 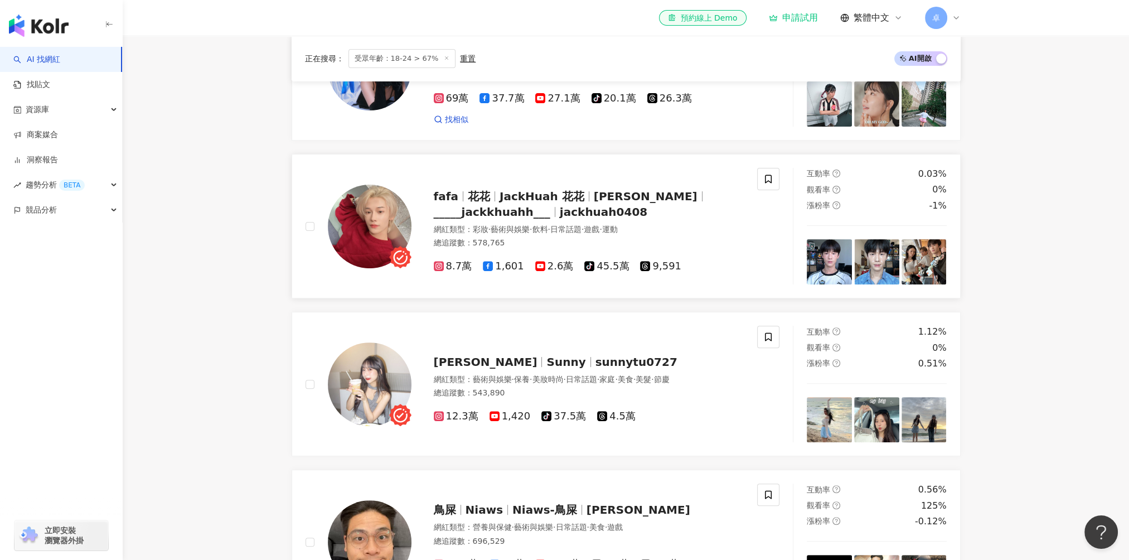 I want to click on a: chrome extension立即安裝 瀏覽器外掛, so click(x=61, y=535).